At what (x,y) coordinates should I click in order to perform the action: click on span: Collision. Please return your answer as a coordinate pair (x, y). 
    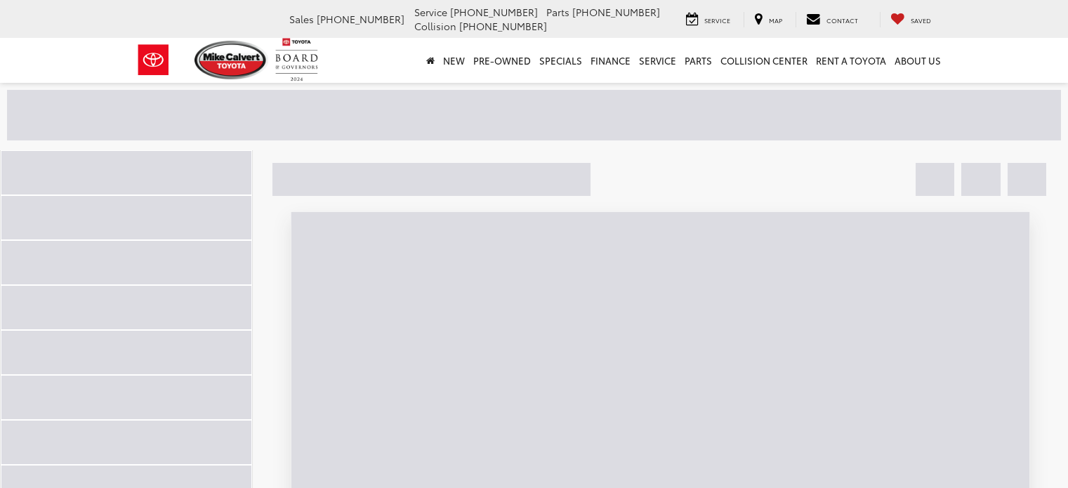
    Looking at the image, I should click on (435, 26).